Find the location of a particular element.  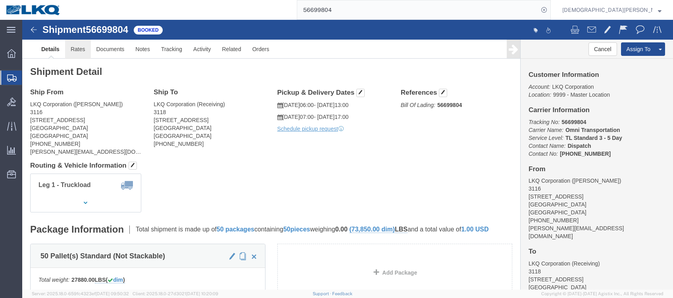

span: Server: 2025.18.0-659fc4323ef is located at coordinates (80, 294).